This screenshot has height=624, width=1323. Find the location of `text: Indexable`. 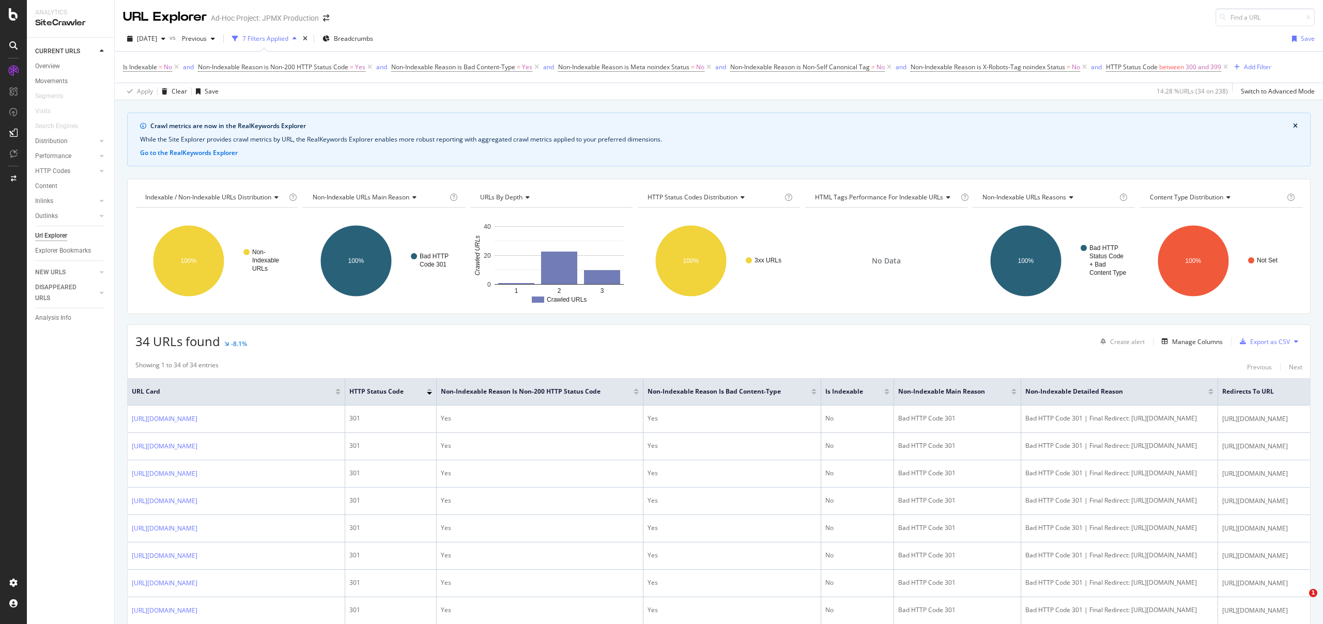

text: Indexable is located at coordinates (266, 260).